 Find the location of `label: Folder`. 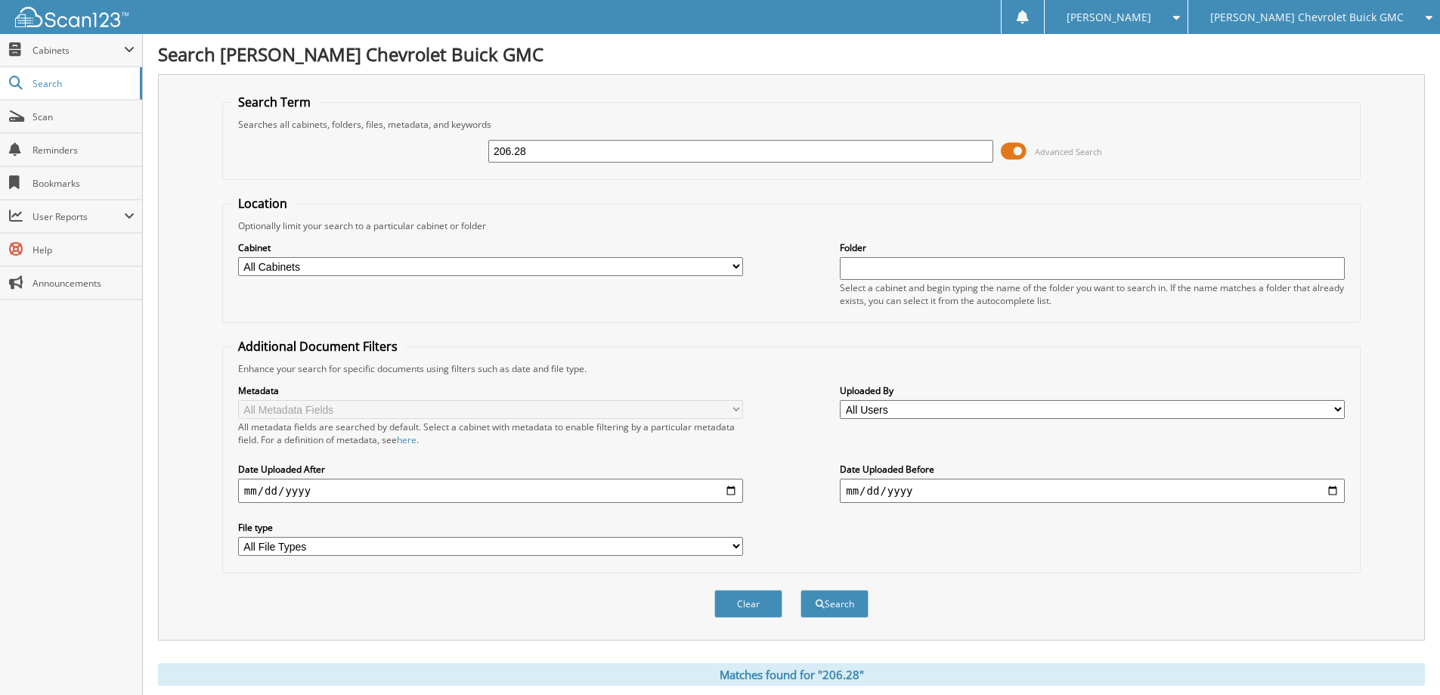

label: Folder is located at coordinates (1092, 247).